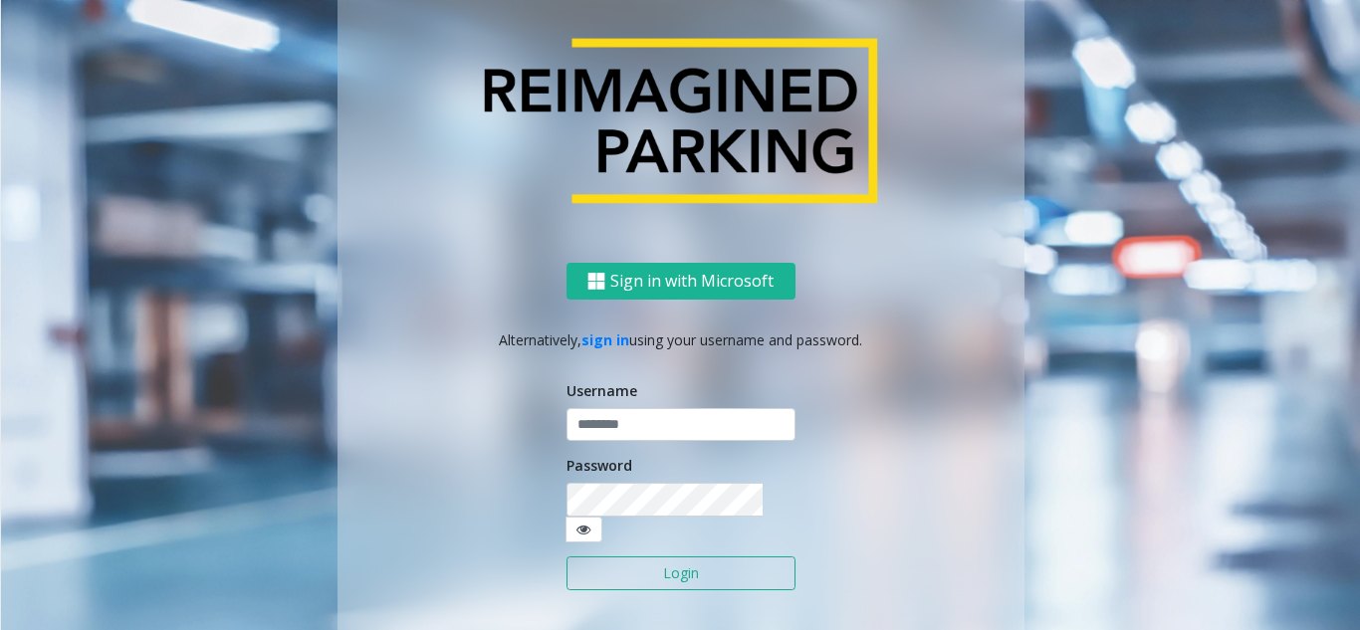 The width and height of the screenshot is (1360, 630). Describe the element at coordinates (681, 340) in the screenshot. I see `p: Alternatively, using your username and password.` at that location.